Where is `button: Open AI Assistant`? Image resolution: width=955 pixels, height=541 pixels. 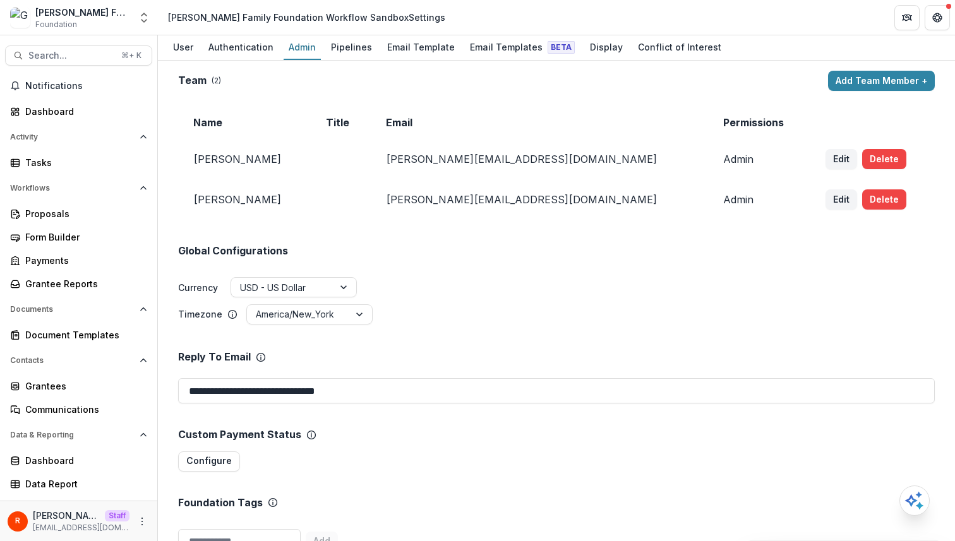
button: Open AI Assistant is located at coordinates (914, 501).